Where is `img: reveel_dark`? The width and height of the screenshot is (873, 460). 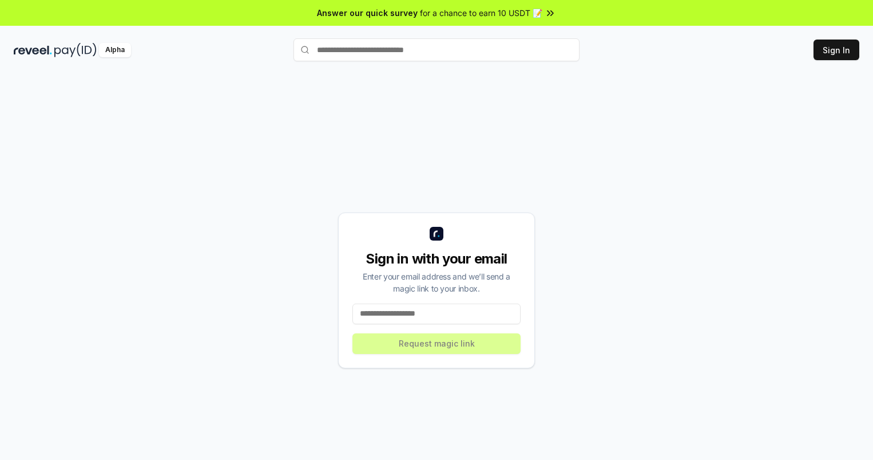
img: reveel_dark is located at coordinates (33, 50).